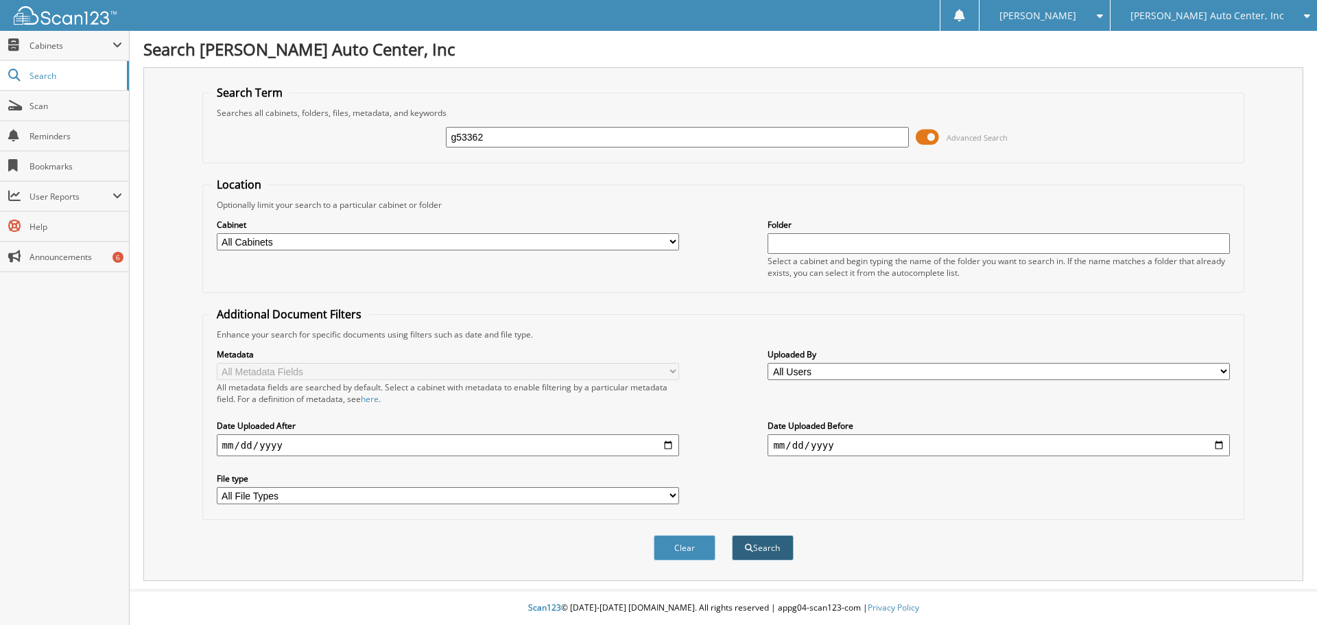 The height and width of the screenshot is (625, 1317). Describe the element at coordinates (75, 166) in the screenshot. I see `span: Bookmarks` at that location.